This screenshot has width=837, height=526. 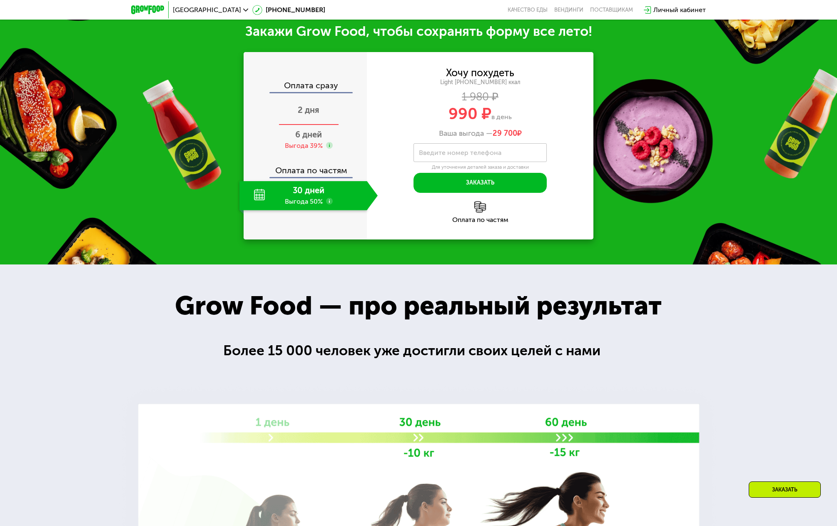 What do you see at coordinates (303, 146) in the screenshot?
I see `div: Выгода 39%` at bounding box center [303, 146].